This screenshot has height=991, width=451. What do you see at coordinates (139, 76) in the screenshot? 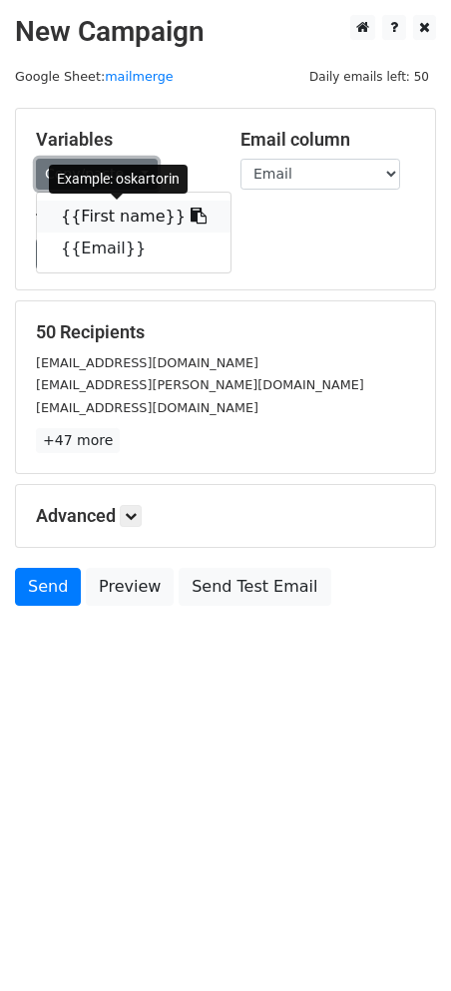
I see `a: mailmerge` at bounding box center [139, 76].